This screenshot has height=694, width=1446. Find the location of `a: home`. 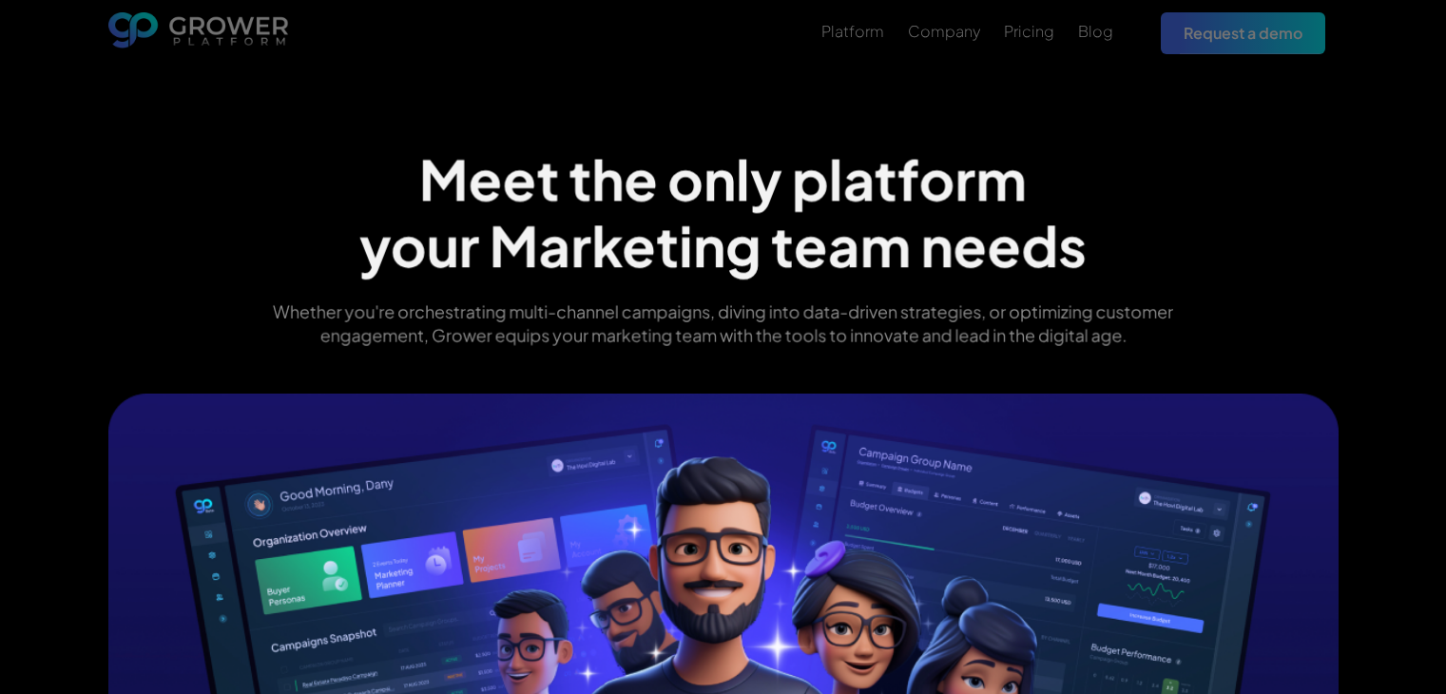

a: home is located at coordinates (199, 33).